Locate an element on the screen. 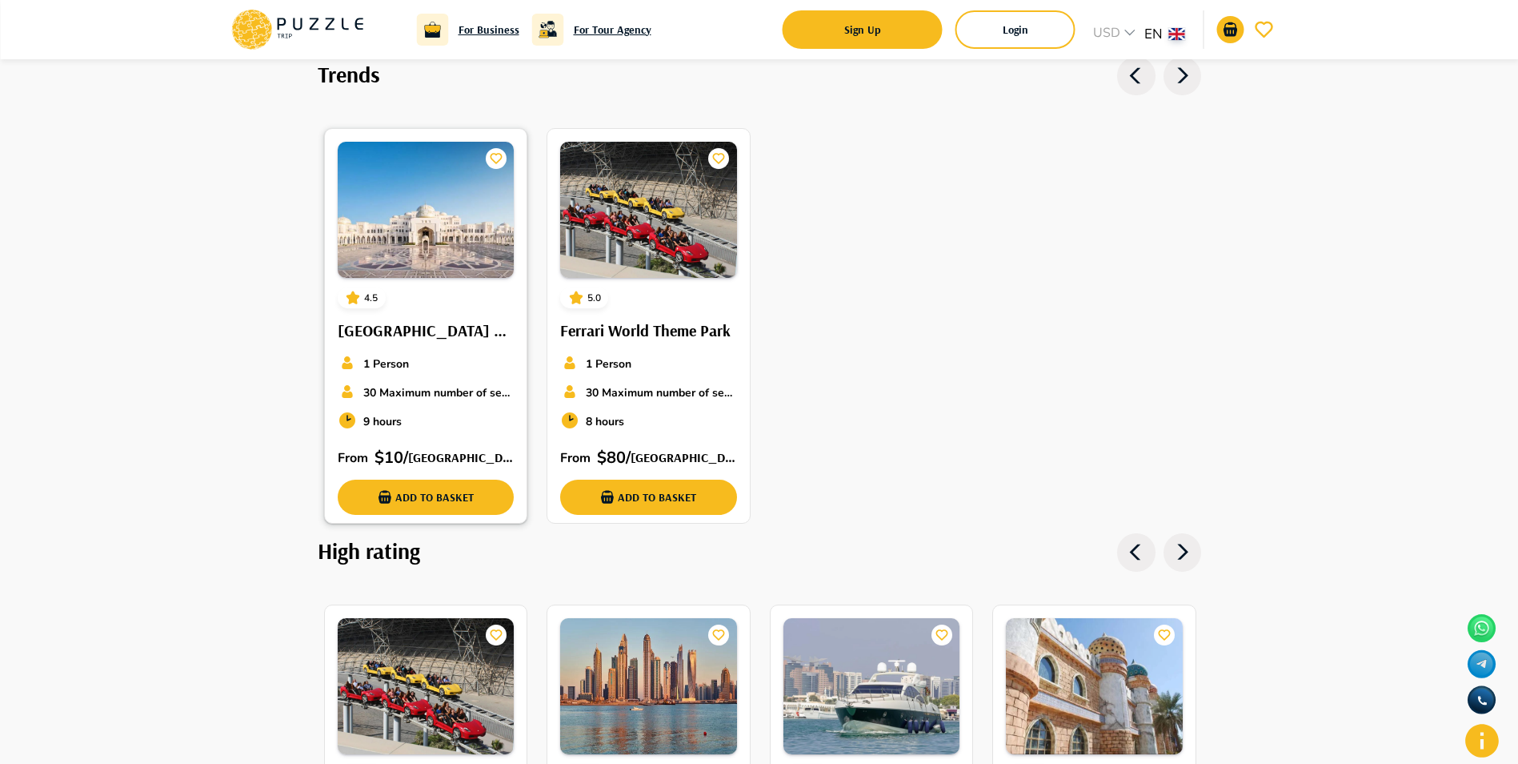  h6: Trends is located at coordinates (349, 74).